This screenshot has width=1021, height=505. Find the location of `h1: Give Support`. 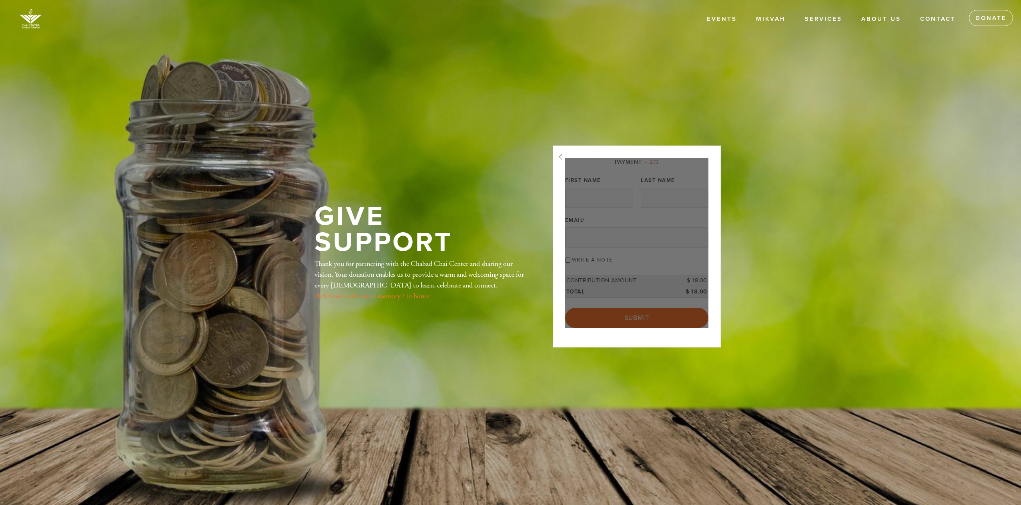

h1: Give Support is located at coordinates (420, 229).